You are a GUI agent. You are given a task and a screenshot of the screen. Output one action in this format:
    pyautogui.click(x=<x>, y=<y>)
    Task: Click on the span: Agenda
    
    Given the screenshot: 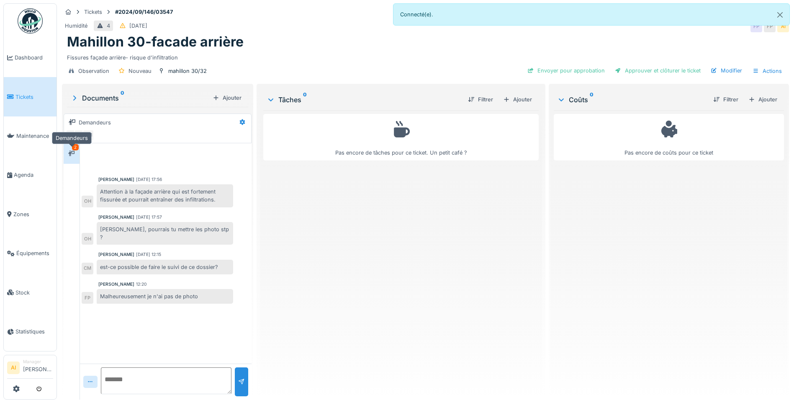 What is the action you would take?
    pyautogui.click(x=34, y=175)
    